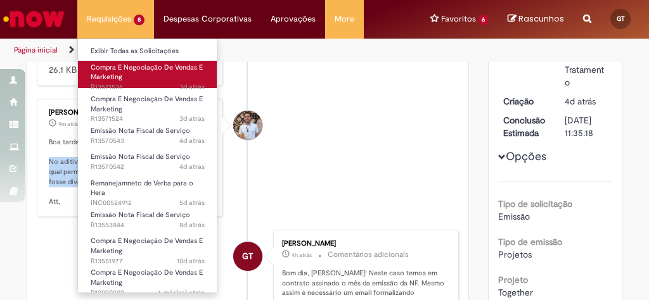 The image size is (649, 300). Describe the element at coordinates (130, 63) in the screenshot. I see `div: 26.1 KB` at that location.